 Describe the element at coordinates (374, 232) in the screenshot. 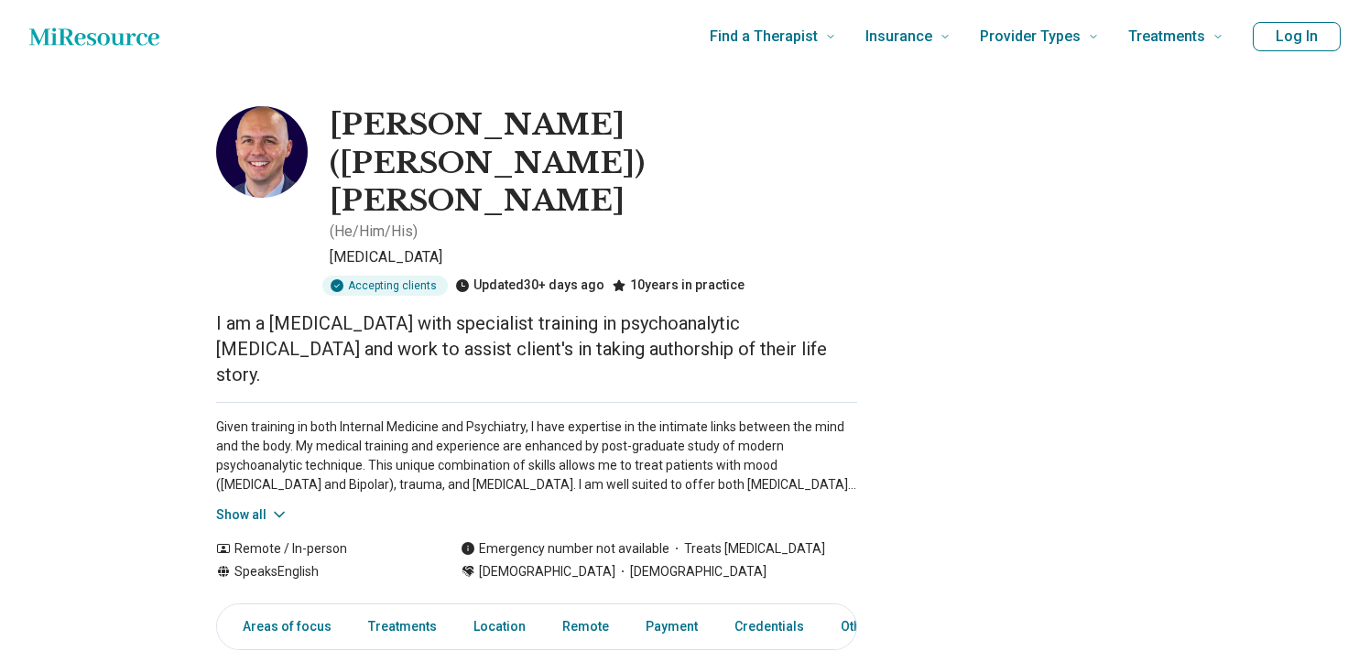

I see `p: ( He/Him/His )` at that location.